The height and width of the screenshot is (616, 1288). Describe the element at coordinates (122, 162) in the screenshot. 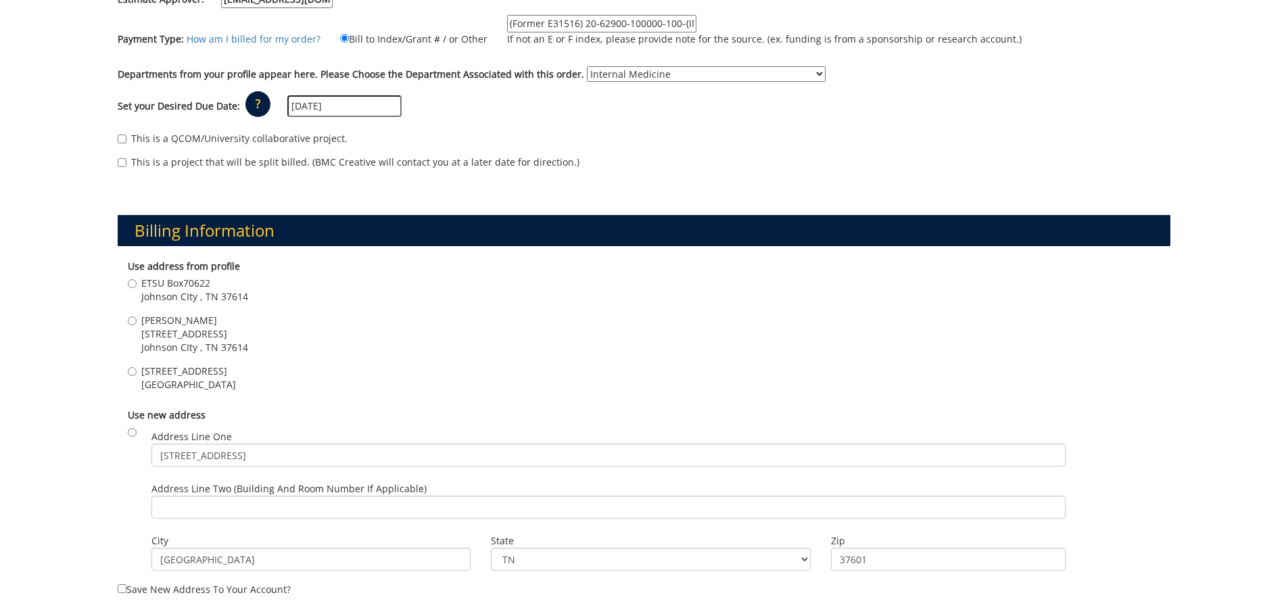

I see `input: This is a project that will be split billed. (BMC Creative will contact you at a later date for d...` at that location.